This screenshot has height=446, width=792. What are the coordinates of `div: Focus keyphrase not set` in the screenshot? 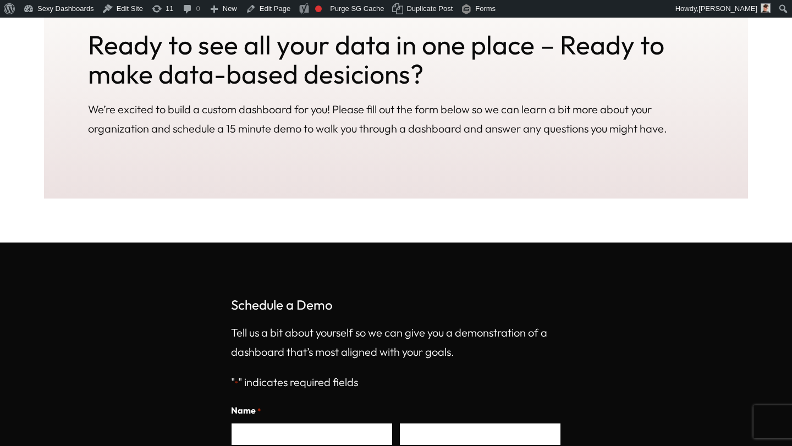 It's located at (319, 9).